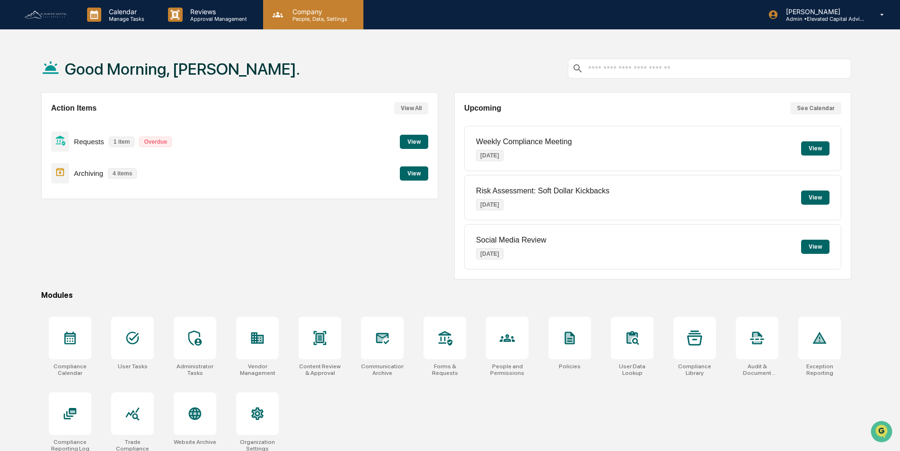  Describe the element at coordinates (320, 370) in the screenshot. I see `div: Content Review & Approval` at that location.